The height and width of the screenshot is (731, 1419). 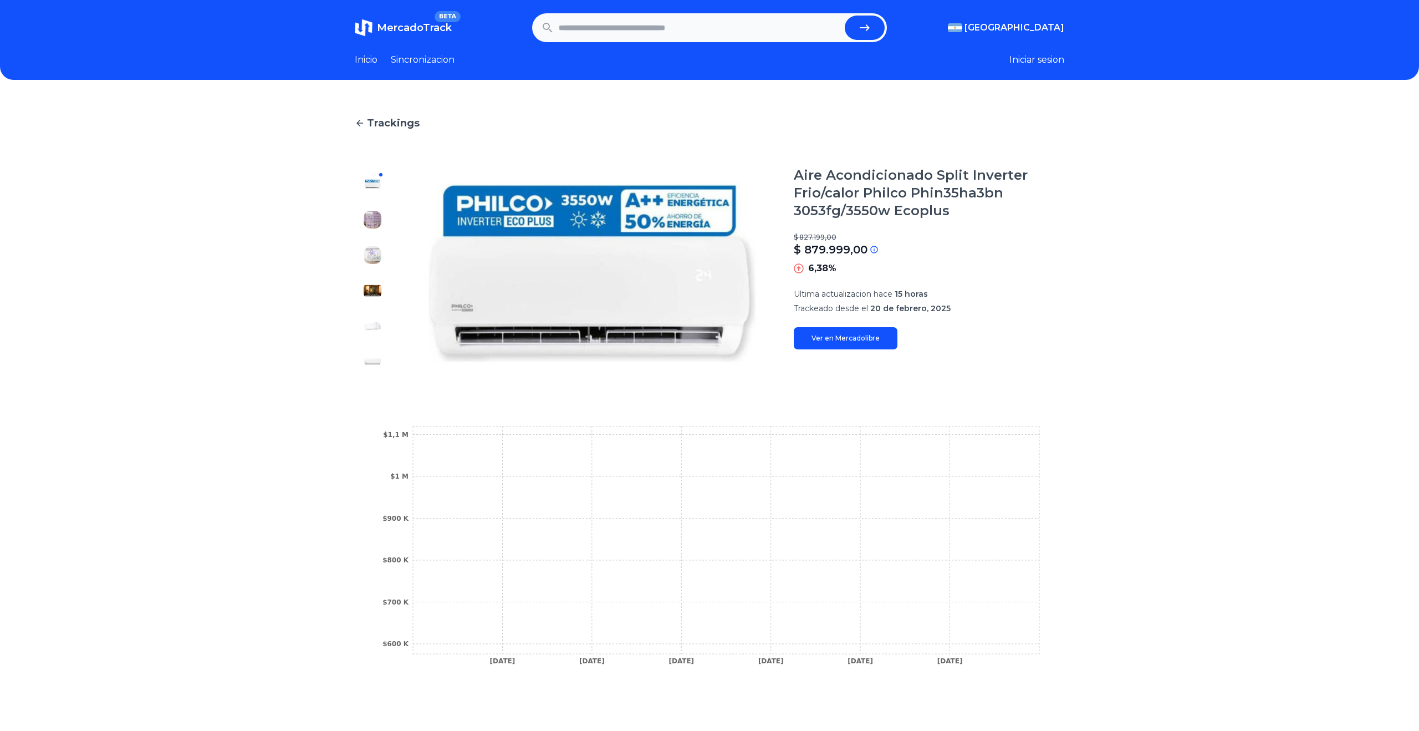 What do you see at coordinates (447, 17) in the screenshot?
I see `span: BETA` at bounding box center [447, 17].